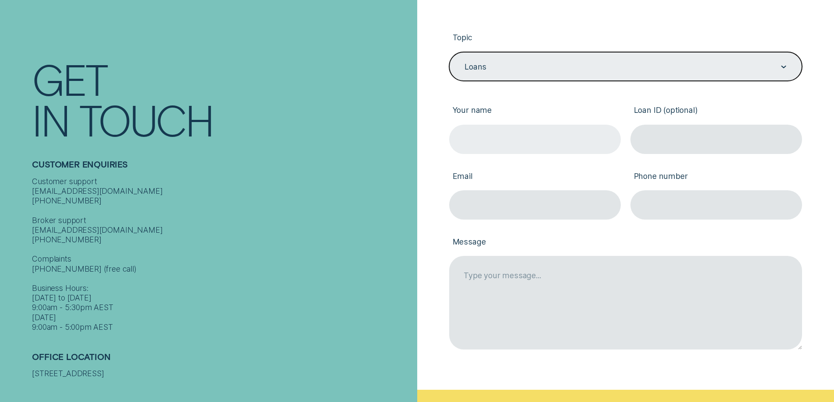 The height and width of the screenshot is (402, 834). What do you see at coordinates (50, 119) in the screenshot?
I see `div: In` at bounding box center [50, 119].